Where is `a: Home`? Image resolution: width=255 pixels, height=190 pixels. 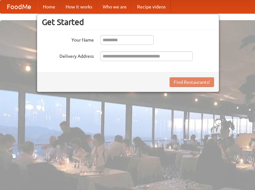 a: Home is located at coordinates (49, 7).